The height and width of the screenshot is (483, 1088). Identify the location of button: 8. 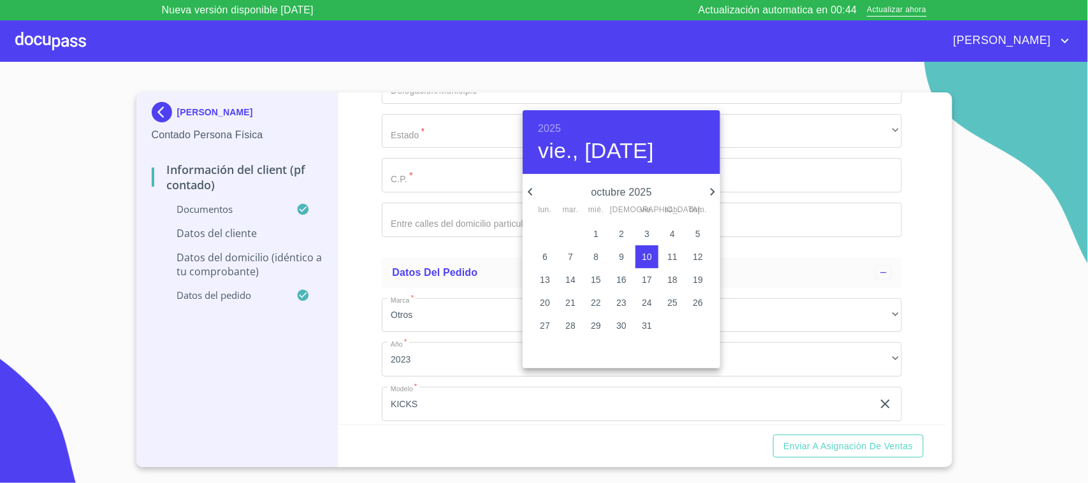
(596, 257).